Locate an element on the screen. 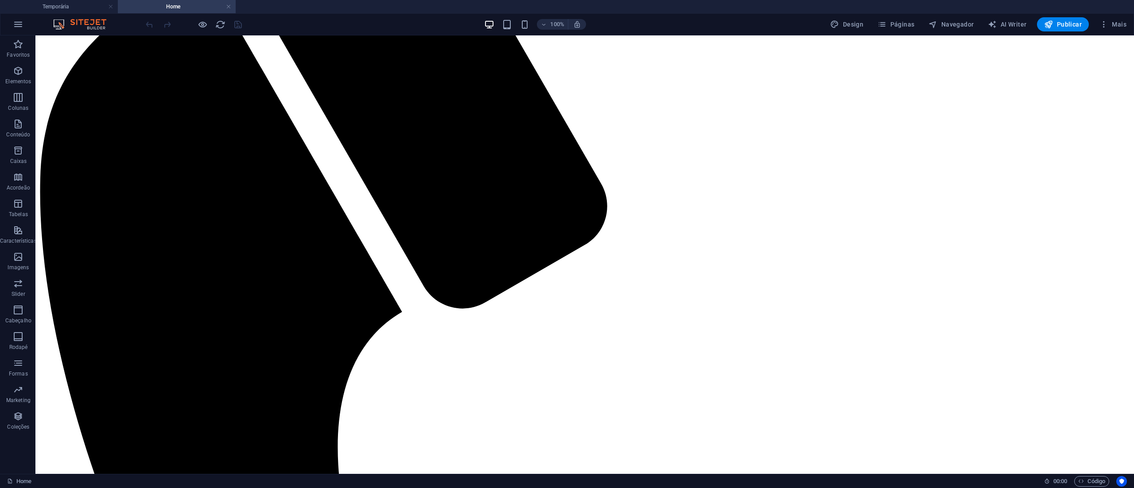 This screenshot has width=1134, height=488. span: Páginas is located at coordinates (896, 24).